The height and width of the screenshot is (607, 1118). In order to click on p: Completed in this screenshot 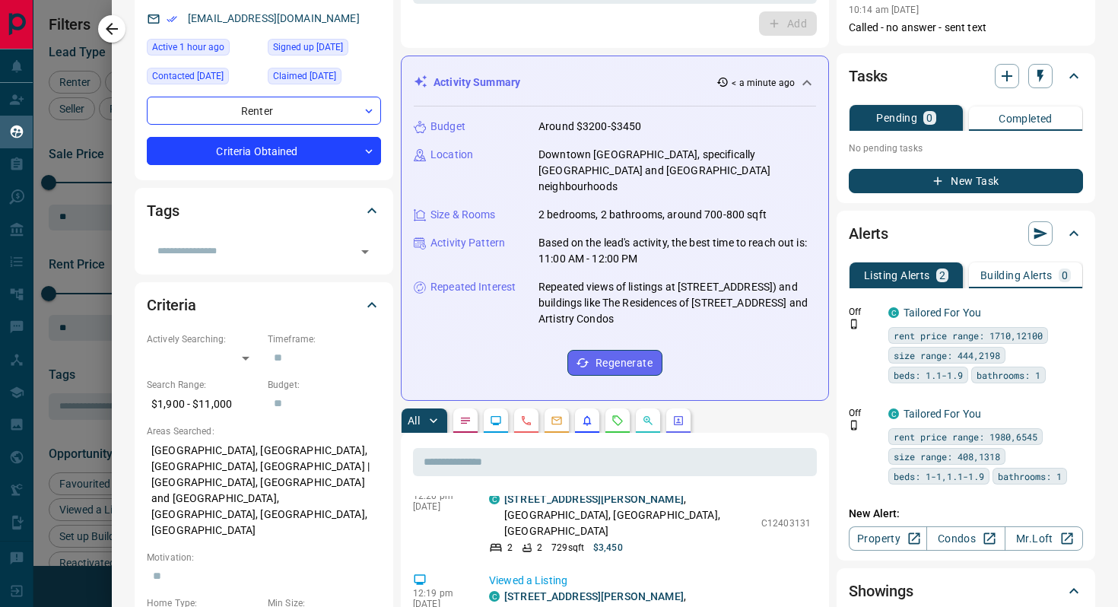, I will do `click(1025, 119)`.